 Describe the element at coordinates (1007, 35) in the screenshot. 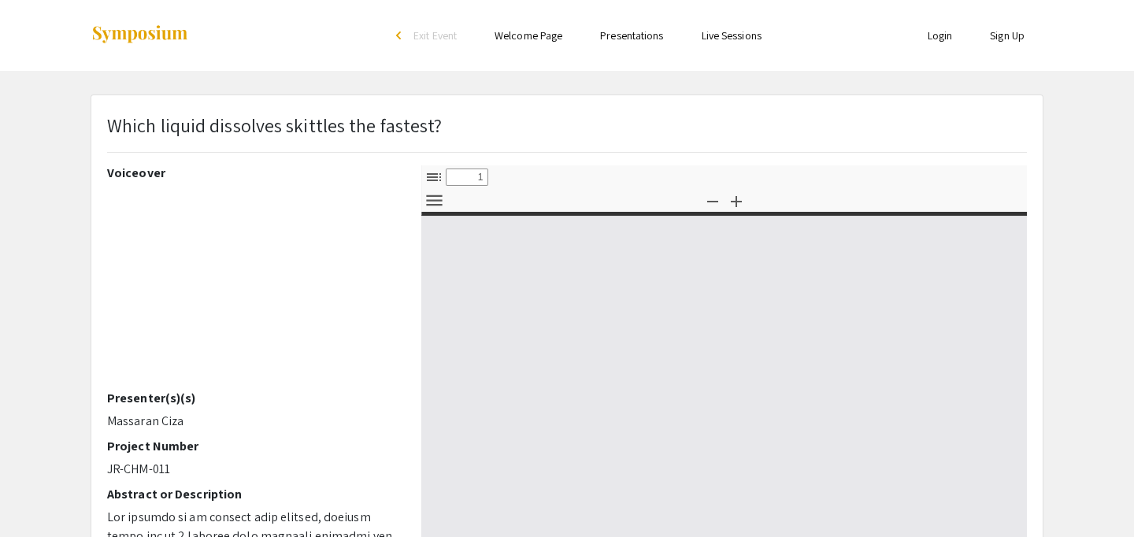

I see `a: Sign Up` at that location.